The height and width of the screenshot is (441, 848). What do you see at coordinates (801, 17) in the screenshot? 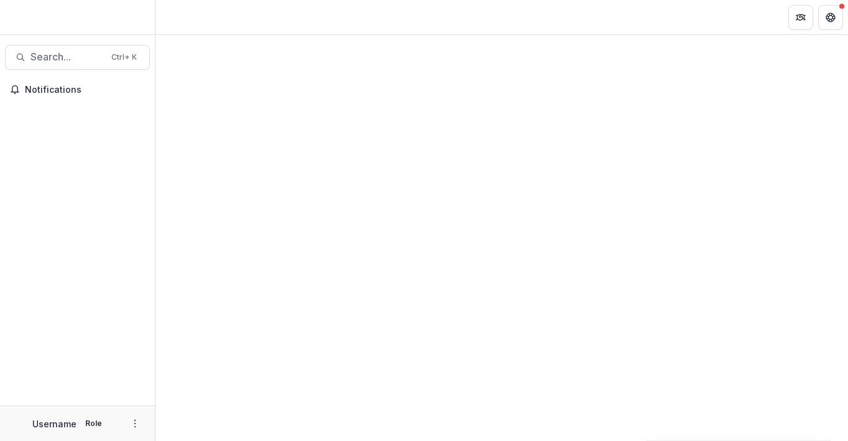
I see `button: Partners` at bounding box center [801, 17].